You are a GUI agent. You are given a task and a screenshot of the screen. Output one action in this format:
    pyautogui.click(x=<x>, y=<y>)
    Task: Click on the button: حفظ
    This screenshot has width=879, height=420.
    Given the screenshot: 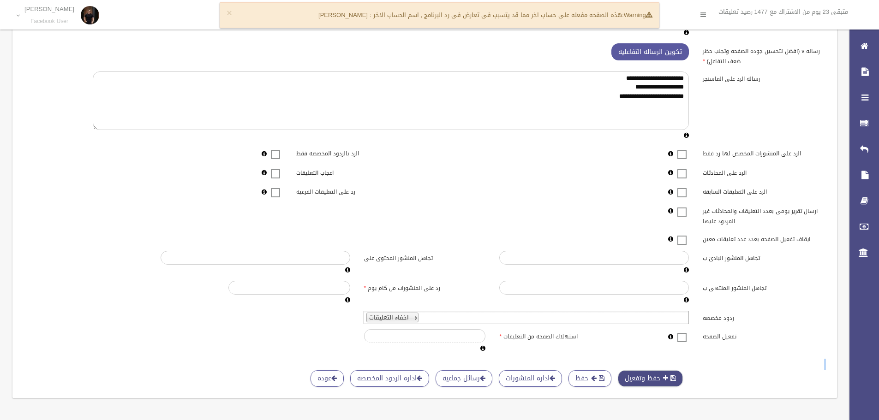 What is the action you would take?
    pyautogui.click(x=590, y=379)
    